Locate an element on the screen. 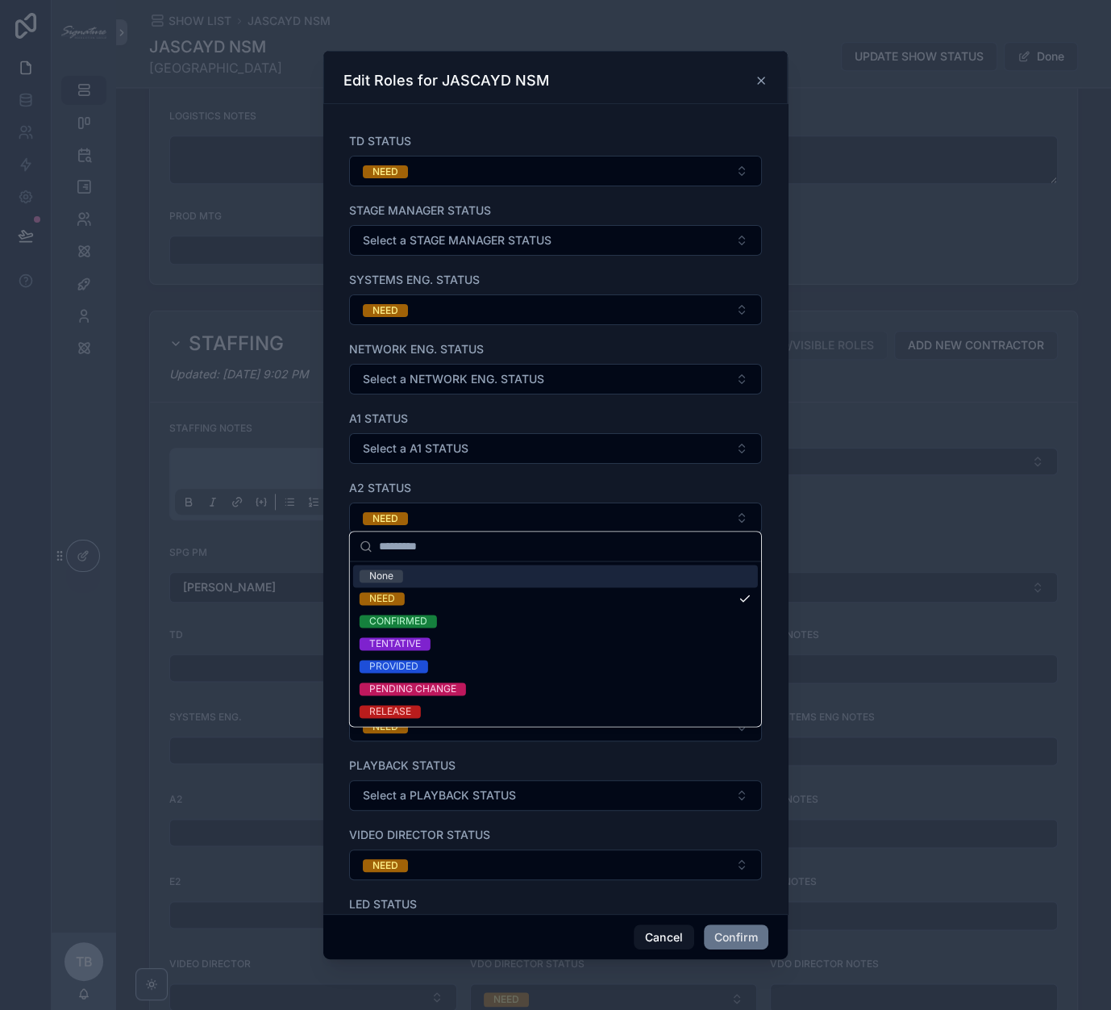 The height and width of the screenshot is (1010, 1111). div: RELEASE is located at coordinates (390, 711).